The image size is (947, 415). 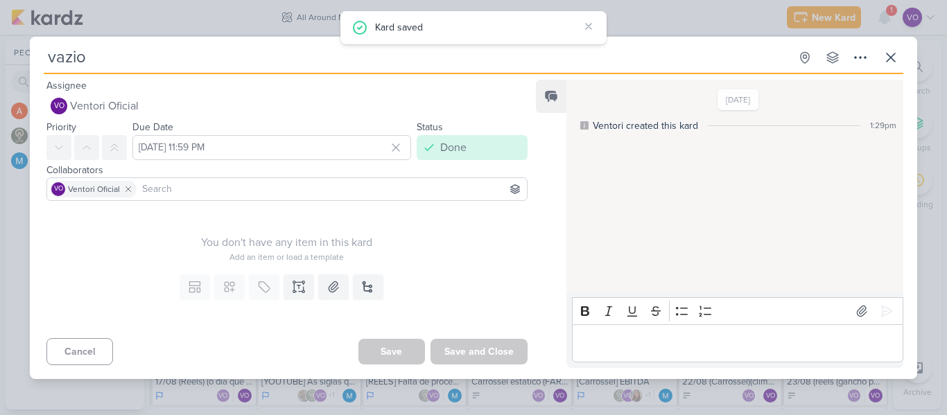 What do you see at coordinates (61, 127) in the screenshot?
I see `label: Priority` at bounding box center [61, 127].